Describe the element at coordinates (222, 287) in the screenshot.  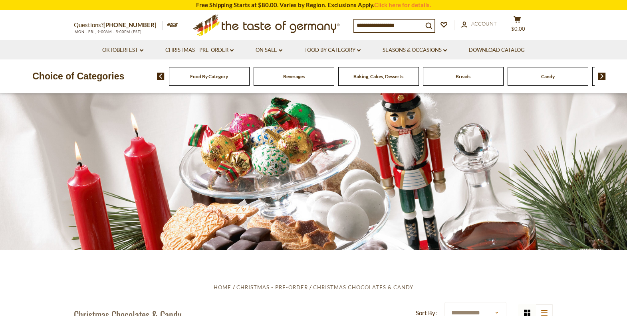
I see `span: Home` at that location.